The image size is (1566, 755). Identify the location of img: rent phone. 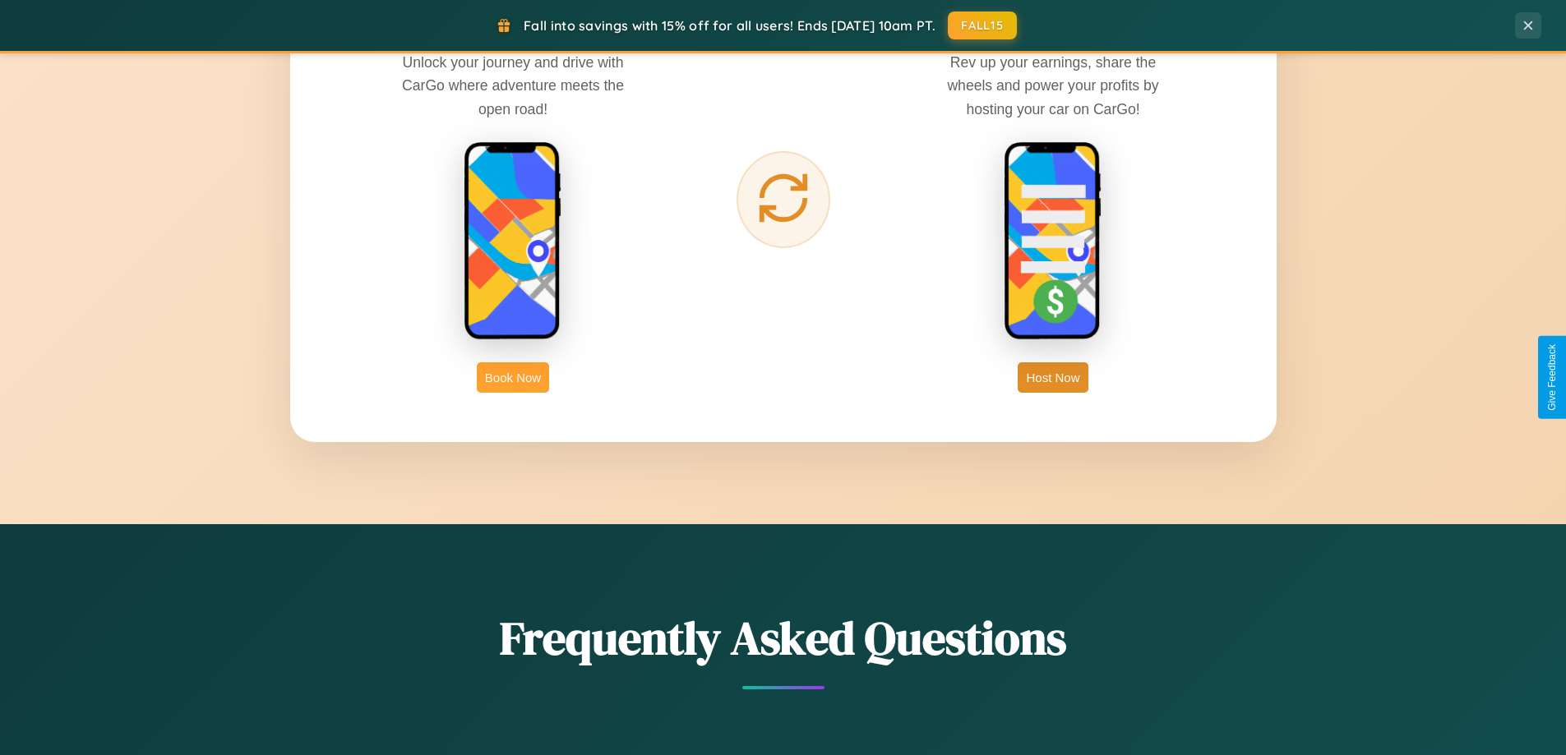
(513, 242).